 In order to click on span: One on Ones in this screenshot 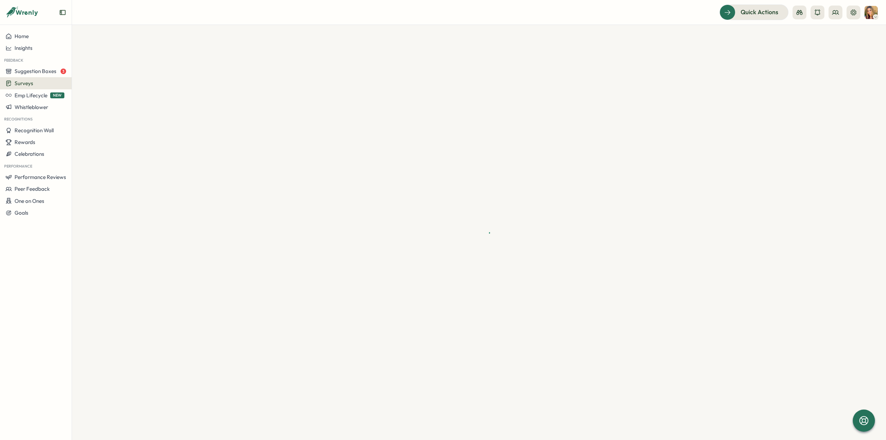, I will do `click(29, 201)`.